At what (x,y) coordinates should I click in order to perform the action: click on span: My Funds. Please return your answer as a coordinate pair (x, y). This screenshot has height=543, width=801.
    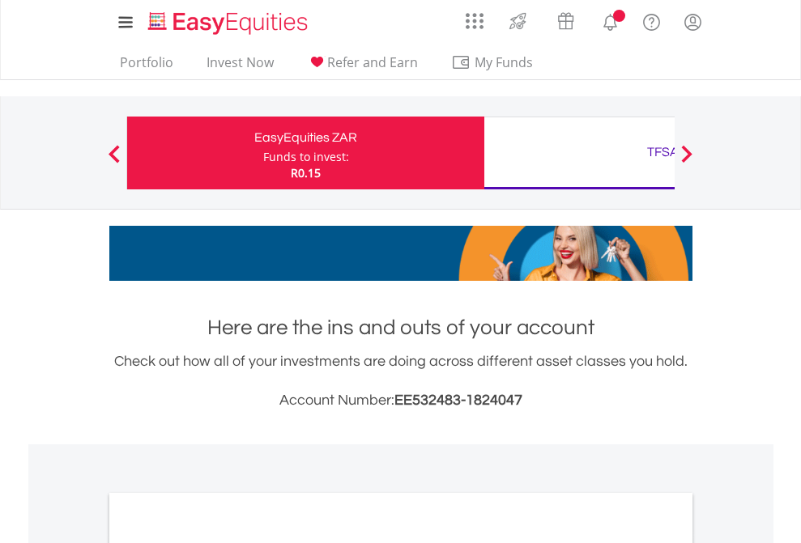
    Looking at the image, I should click on (504, 62).